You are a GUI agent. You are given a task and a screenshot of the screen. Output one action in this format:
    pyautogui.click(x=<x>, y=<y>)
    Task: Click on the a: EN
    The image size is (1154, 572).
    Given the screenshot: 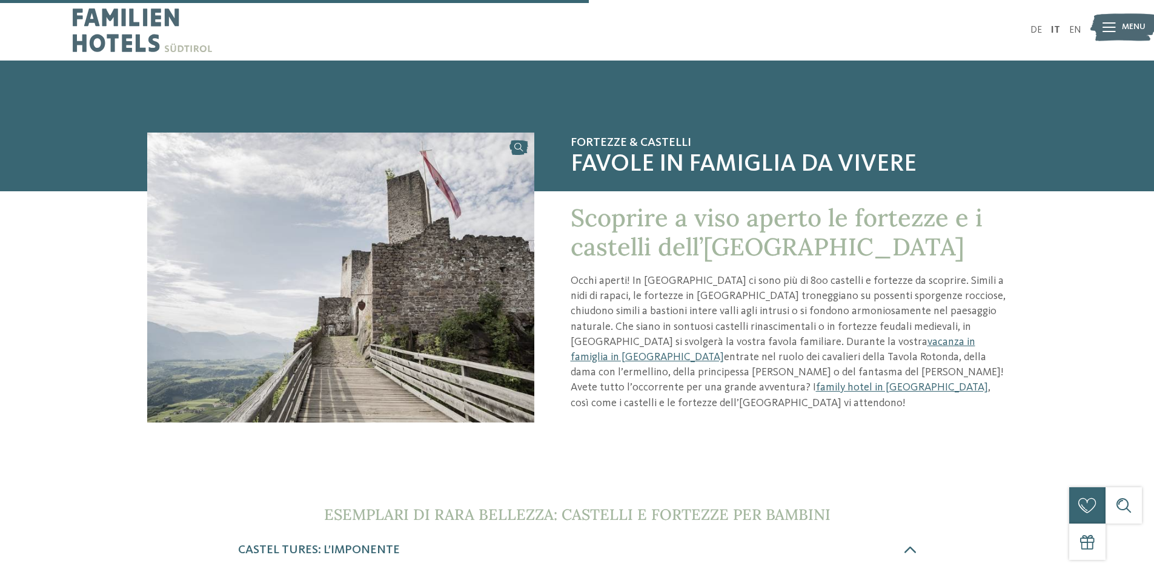 What is the action you would take?
    pyautogui.click(x=1075, y=30)
    